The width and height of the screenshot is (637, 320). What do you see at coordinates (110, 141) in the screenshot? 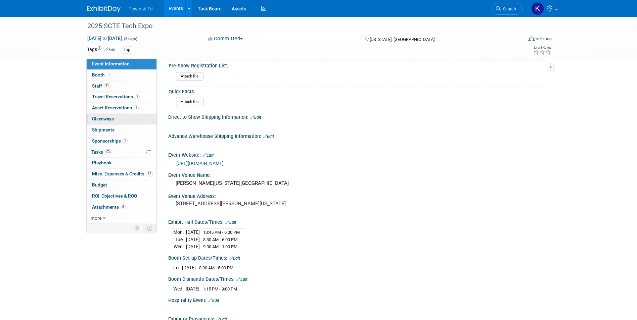
I see `span: Sponsorships` at bounding box center [110, 141].